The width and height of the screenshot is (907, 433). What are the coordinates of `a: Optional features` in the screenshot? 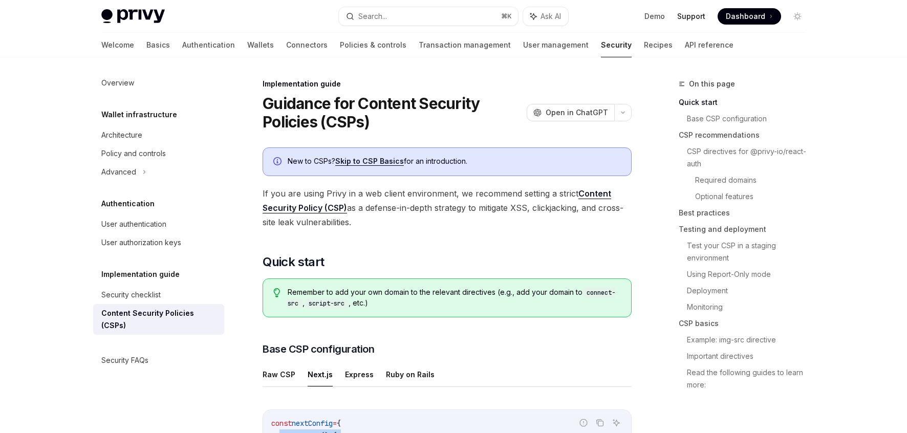 It's located at (755, 197).